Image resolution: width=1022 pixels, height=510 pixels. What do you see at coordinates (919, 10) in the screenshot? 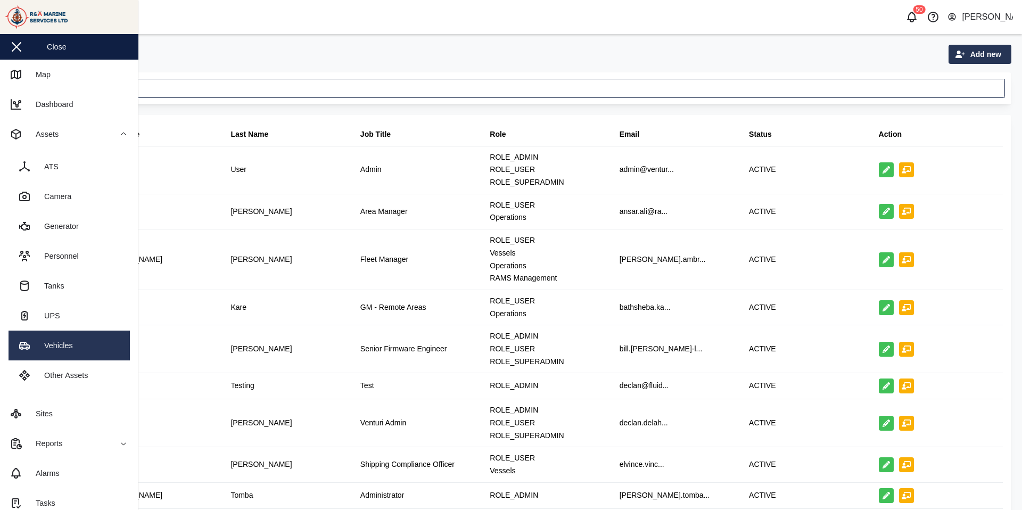
I see `div: 50` at bounding box center [919, 10].